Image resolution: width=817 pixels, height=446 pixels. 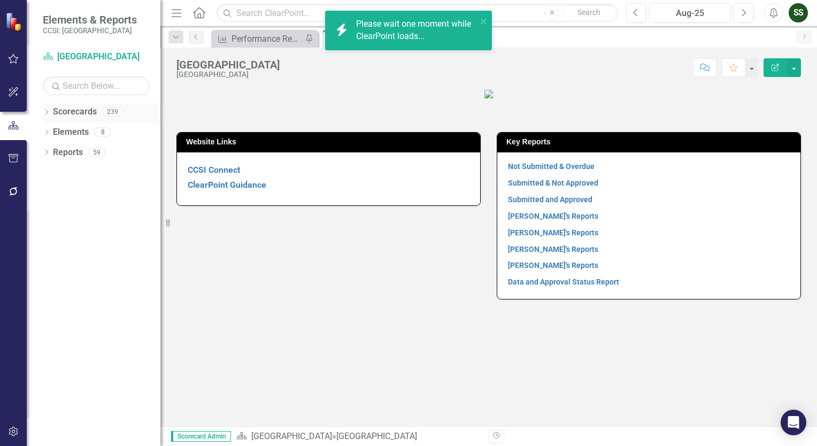 I want to click on div: 239, so click(x=112, y=112).